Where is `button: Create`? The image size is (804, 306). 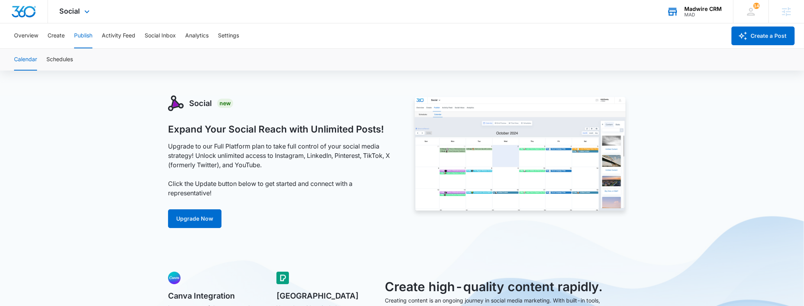
button: Create is located at coordinates (56, 36).